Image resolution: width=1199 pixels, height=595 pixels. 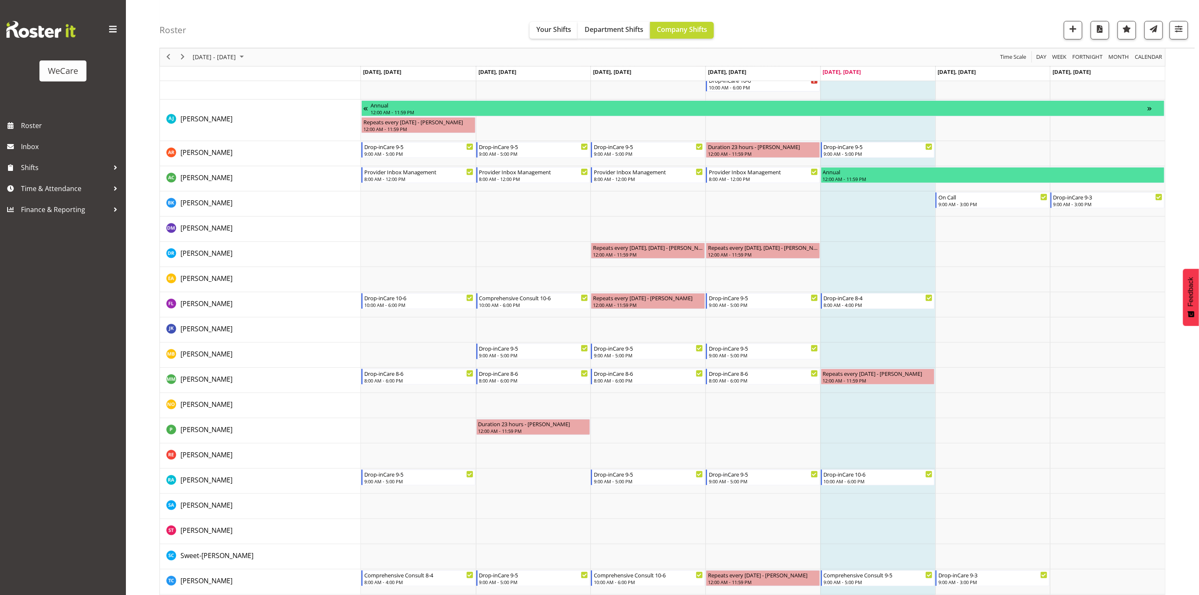 I want to click on td: Pooja Prabhu resource, so click(x=260, y=431).